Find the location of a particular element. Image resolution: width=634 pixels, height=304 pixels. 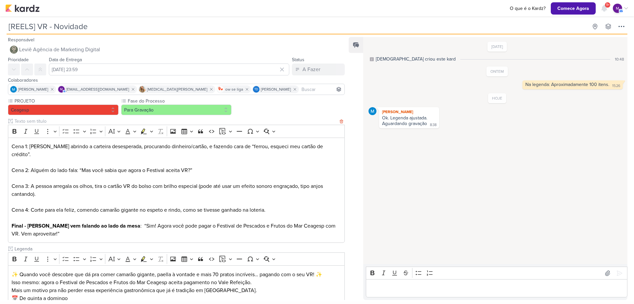

button: A Fazer is located at coordinates (318, 69).